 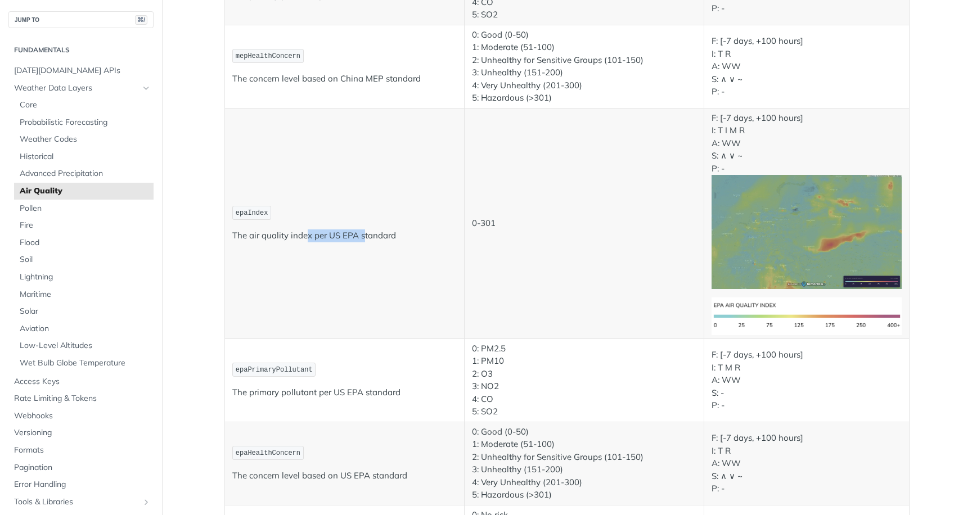 What do you see at coordinates (268, 56) in the screenshot?
I see `span: mepHealthConcern` at bounding box center [268, 56].